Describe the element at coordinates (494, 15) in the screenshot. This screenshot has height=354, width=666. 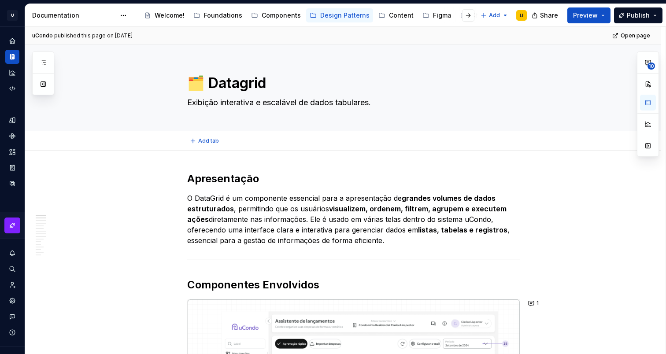
I see `span: Add` at that location.